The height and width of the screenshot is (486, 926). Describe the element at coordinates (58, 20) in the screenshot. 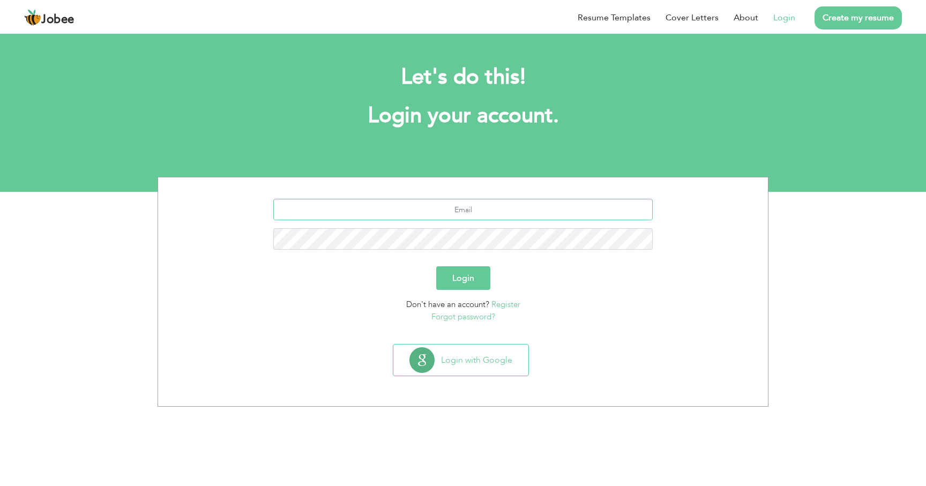

I see `span: Jobee` at that location.